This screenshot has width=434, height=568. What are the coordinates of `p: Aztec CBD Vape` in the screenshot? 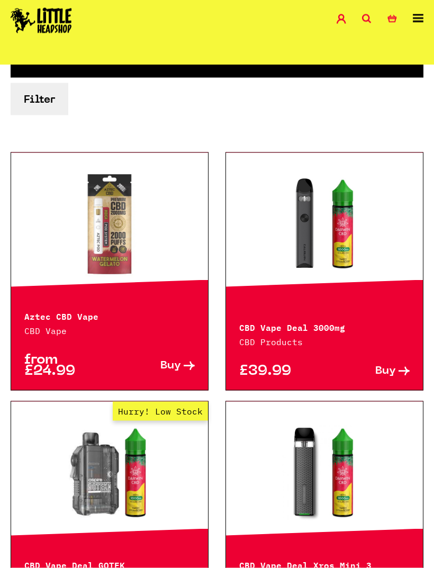 It's located at (110, 315).